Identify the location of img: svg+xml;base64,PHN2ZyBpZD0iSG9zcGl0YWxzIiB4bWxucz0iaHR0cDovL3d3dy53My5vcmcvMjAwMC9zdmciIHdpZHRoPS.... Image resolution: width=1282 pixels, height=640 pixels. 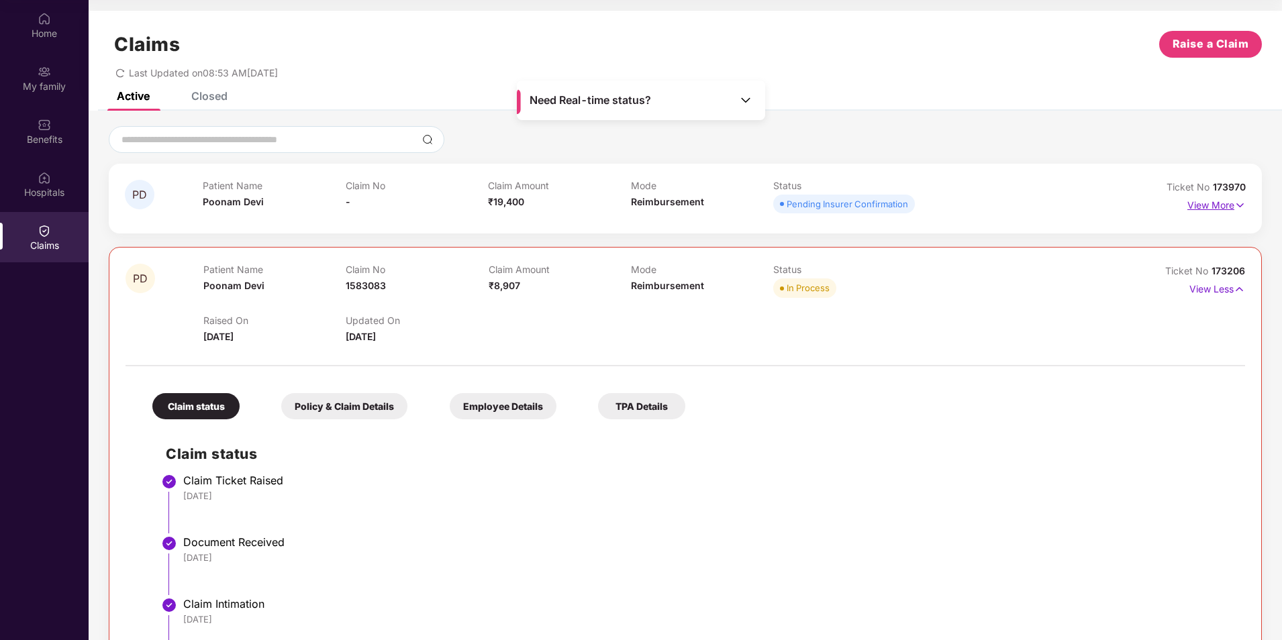
(44, 178).